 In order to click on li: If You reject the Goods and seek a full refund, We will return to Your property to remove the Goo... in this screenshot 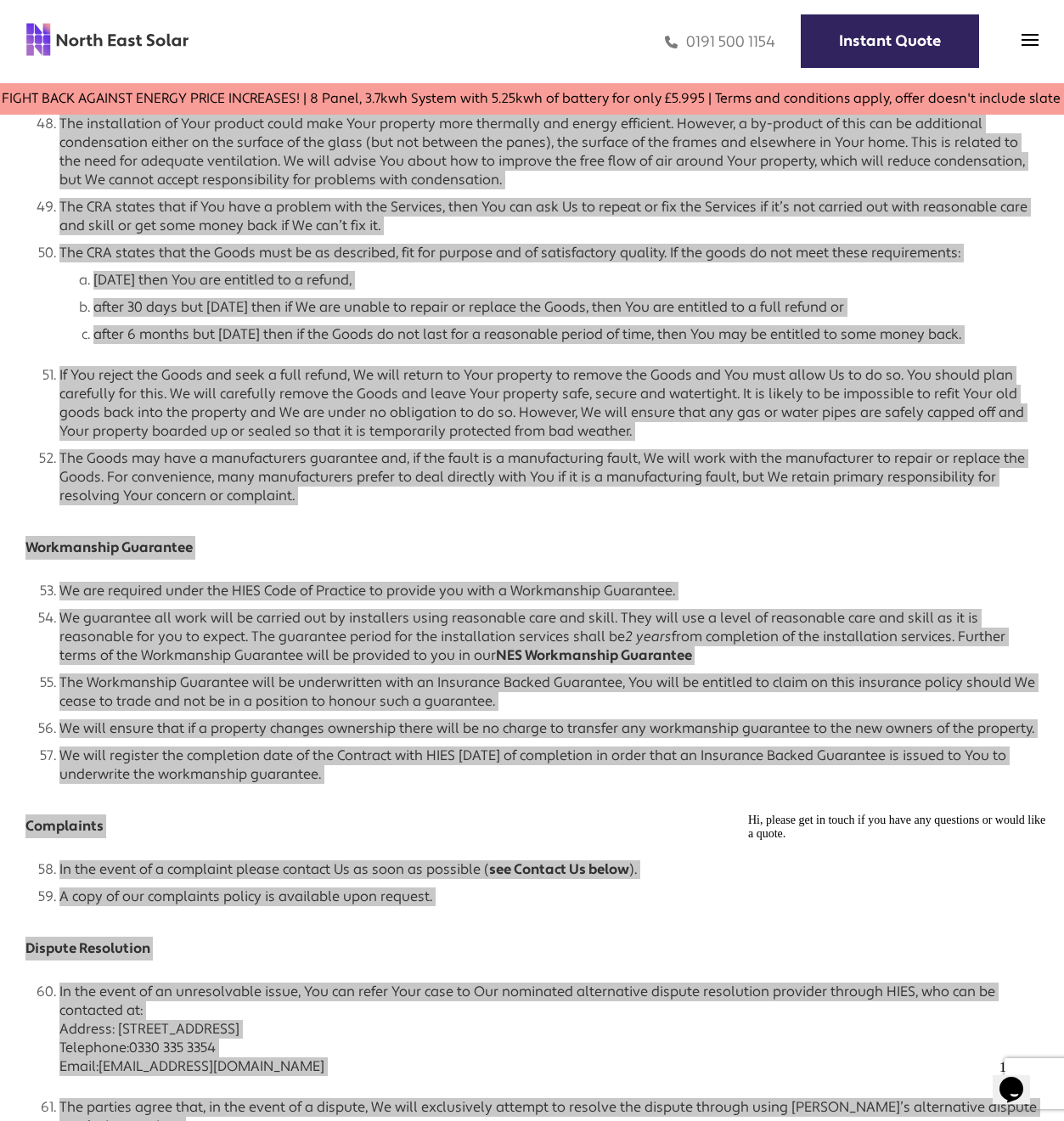, I will do `click(549, 399)`.